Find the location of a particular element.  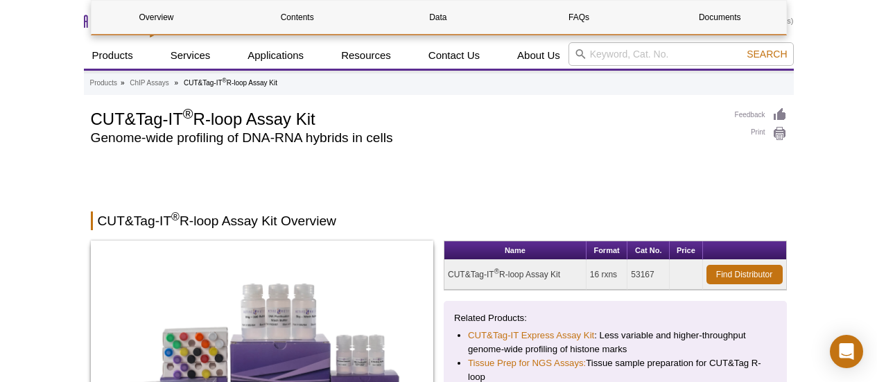

a: Overview is located at coordinates (157, 17).